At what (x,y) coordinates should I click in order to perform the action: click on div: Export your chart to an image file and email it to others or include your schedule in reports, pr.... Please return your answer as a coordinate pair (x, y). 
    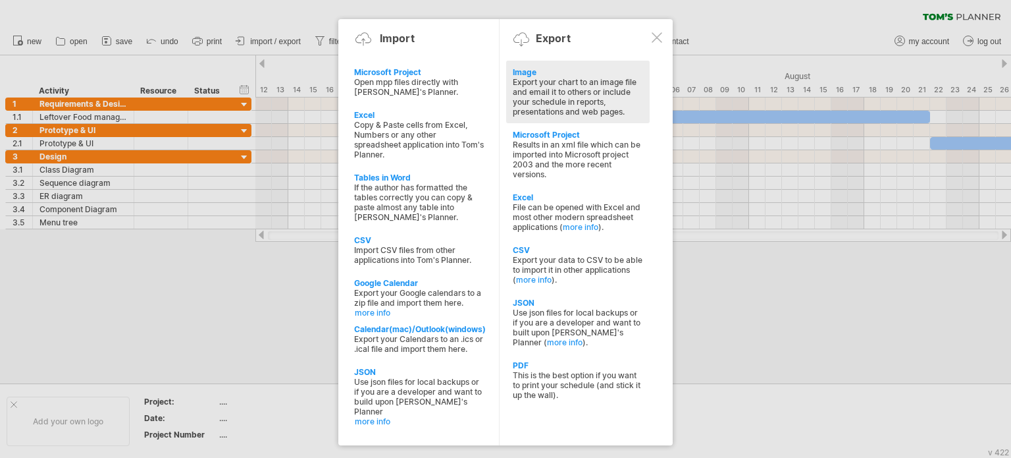
    Looking at the image, I should click on (578, 97).